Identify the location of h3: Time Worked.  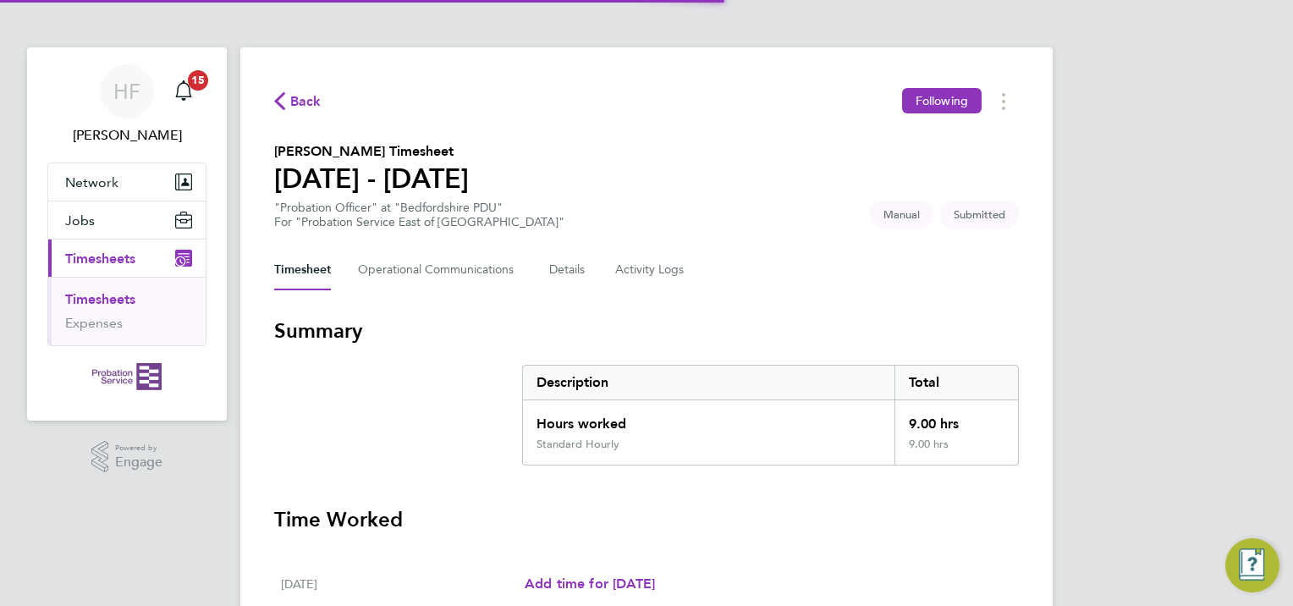
(646, 519).